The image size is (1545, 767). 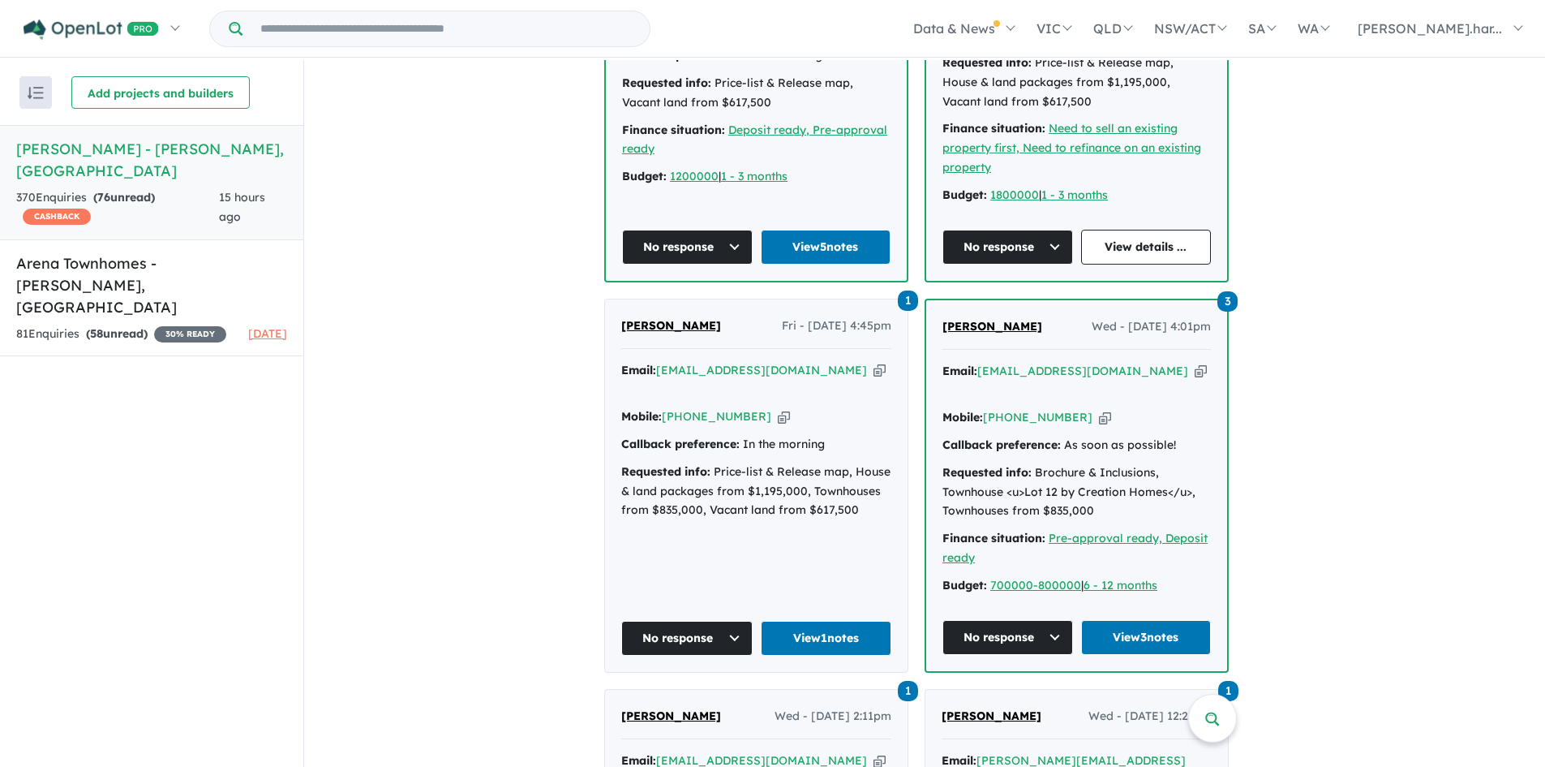 What do you see at coordinates (1146, 247) in the screenshot?
I see `a: View details ...` at bounding box center [1146, 247].